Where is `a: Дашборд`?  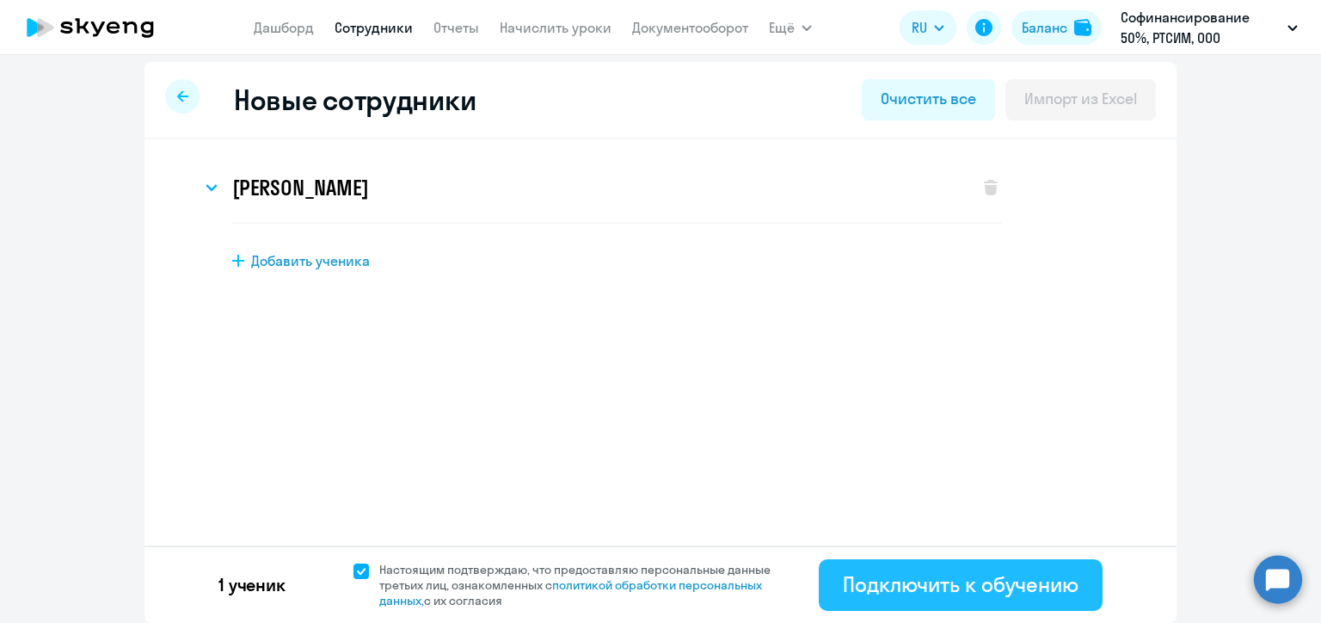 a: Дашборд is located at coordinates (284, 28).